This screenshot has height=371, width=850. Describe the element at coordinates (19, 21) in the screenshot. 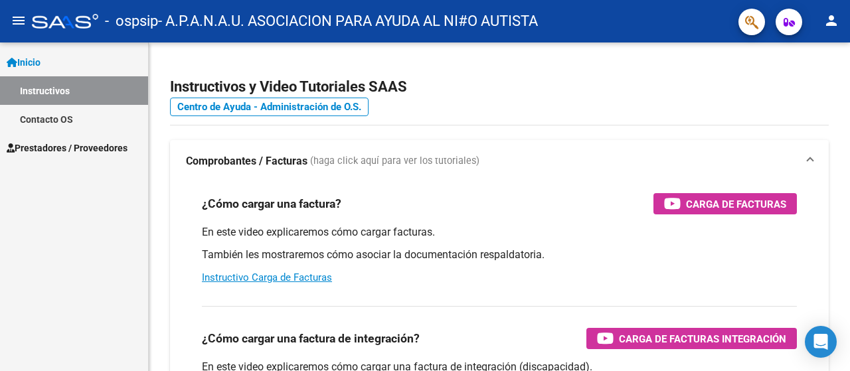

I see `mat-icon: menu` at that location.